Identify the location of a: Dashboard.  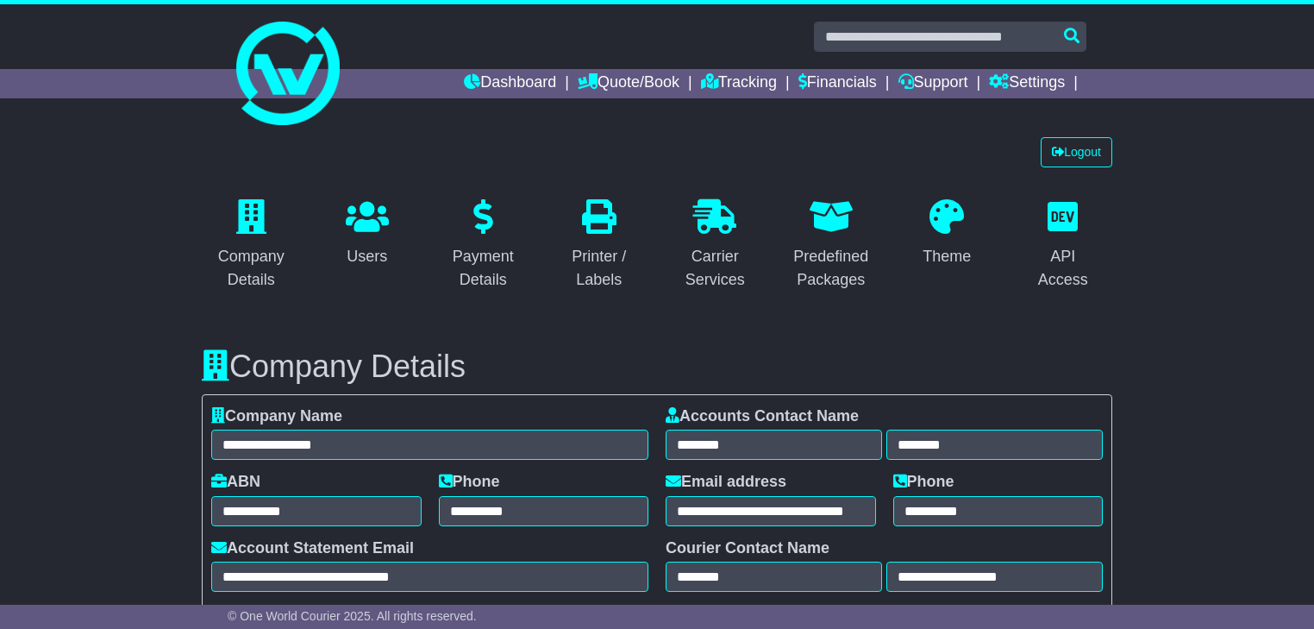
(510, 84).